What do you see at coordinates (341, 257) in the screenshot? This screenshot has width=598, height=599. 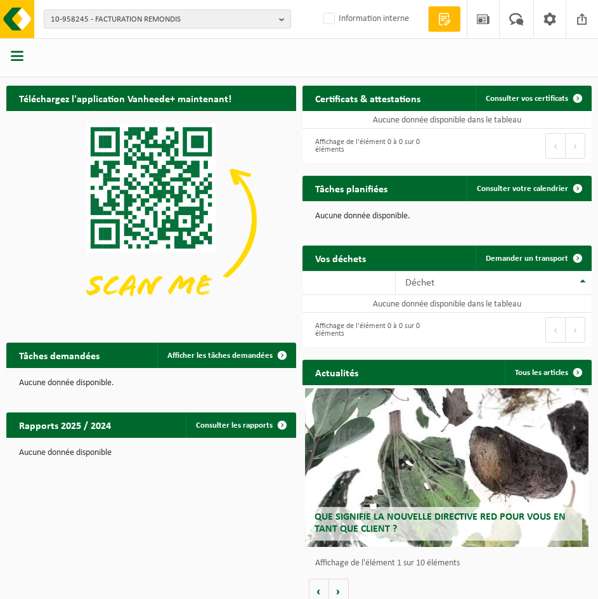 I see `h2: Vos déchets` at bounding box center [341, 257].